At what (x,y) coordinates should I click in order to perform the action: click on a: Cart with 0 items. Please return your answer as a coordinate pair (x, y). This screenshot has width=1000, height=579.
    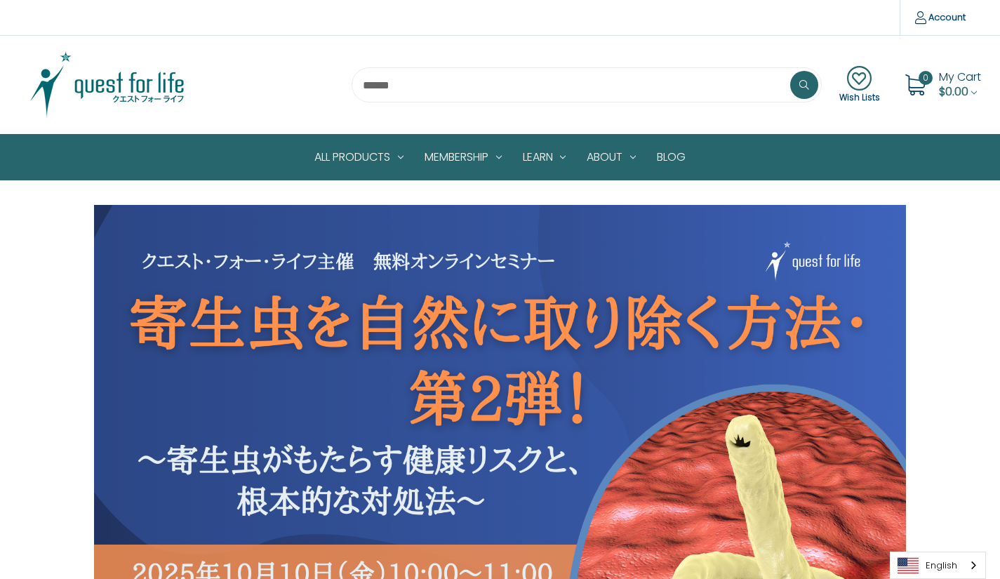
    Looking at the image, I should click on (960, 84).